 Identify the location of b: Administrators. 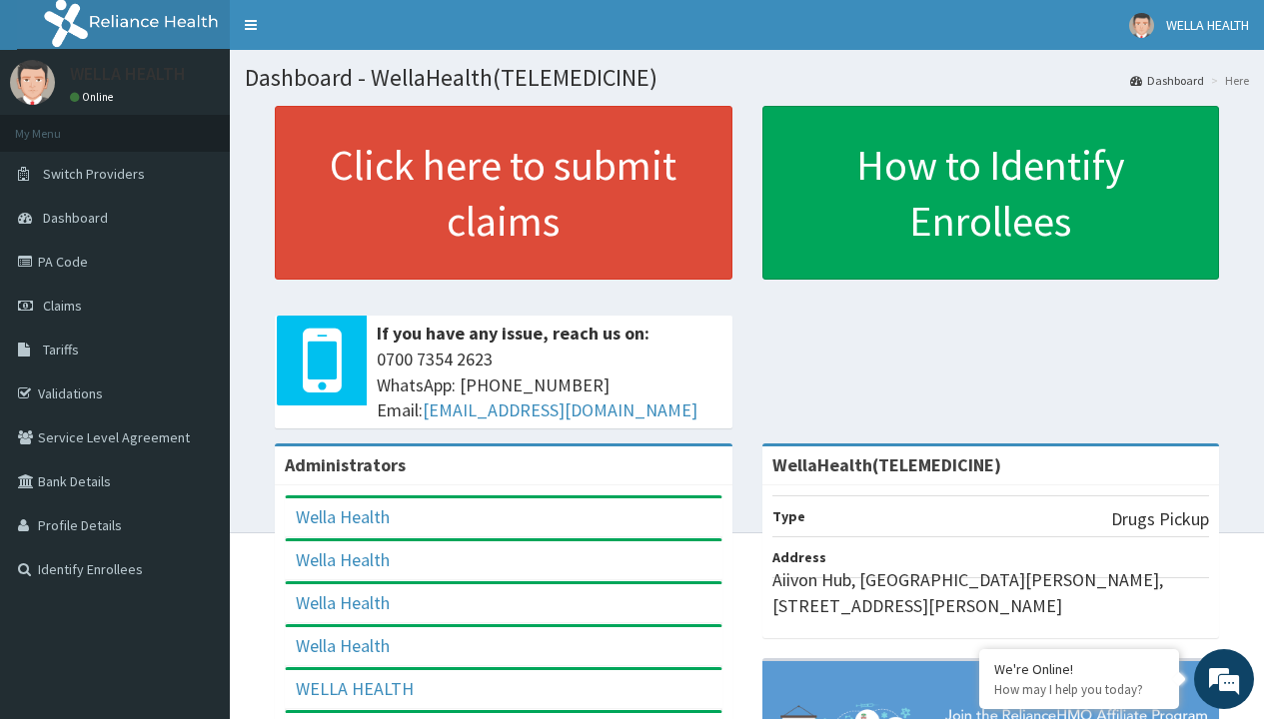
(345, 465).